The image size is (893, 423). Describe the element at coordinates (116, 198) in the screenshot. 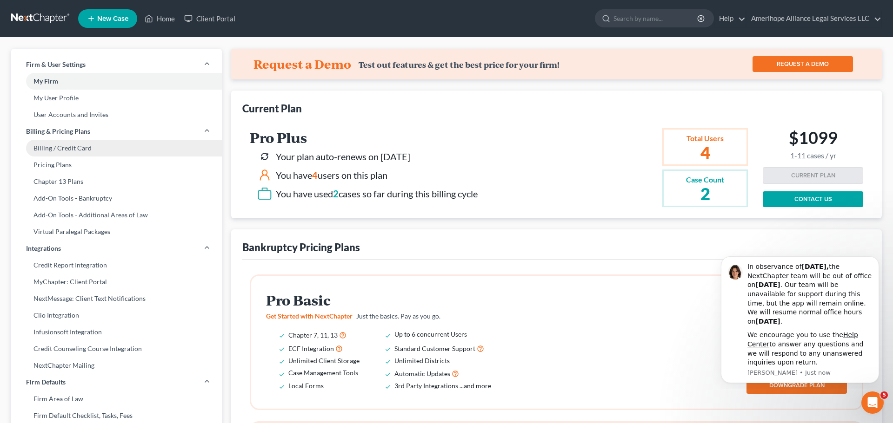

I see `a: Add-On Tools - Bankruptcy` at that location.